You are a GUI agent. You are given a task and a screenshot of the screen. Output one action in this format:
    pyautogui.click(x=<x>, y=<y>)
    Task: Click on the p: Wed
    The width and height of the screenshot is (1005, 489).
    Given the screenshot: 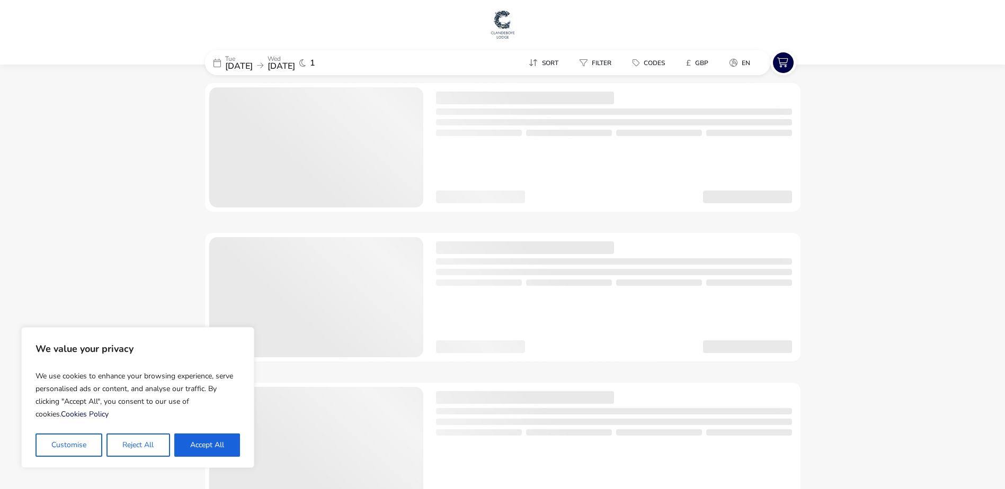 What is the action you would take?
    pyautogui.click(x=281, y=59)
    